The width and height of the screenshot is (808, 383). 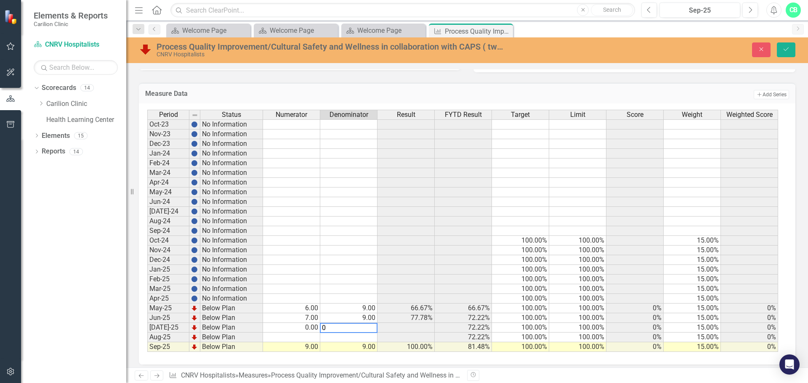 I want to click on span: Score, so click(x=635, y=115).